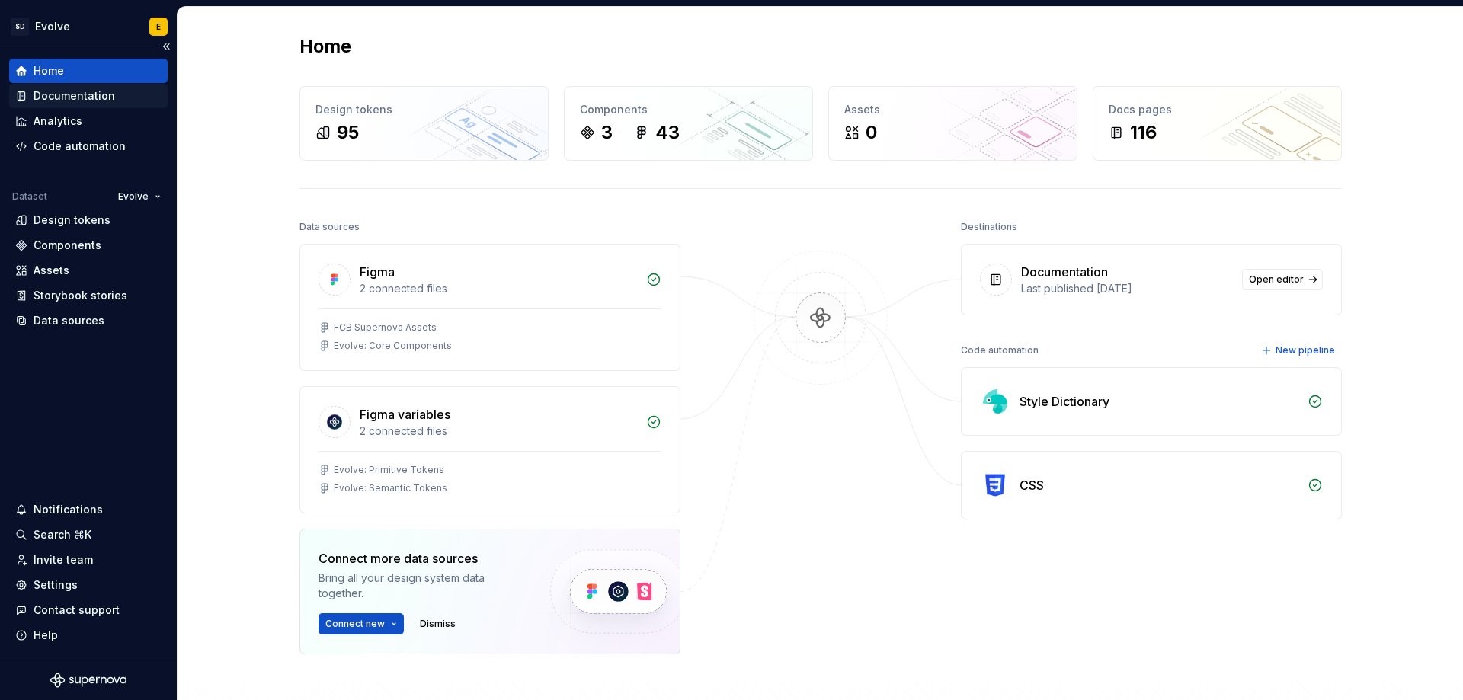  I want to click on button: Notifications, so click(88, 510).